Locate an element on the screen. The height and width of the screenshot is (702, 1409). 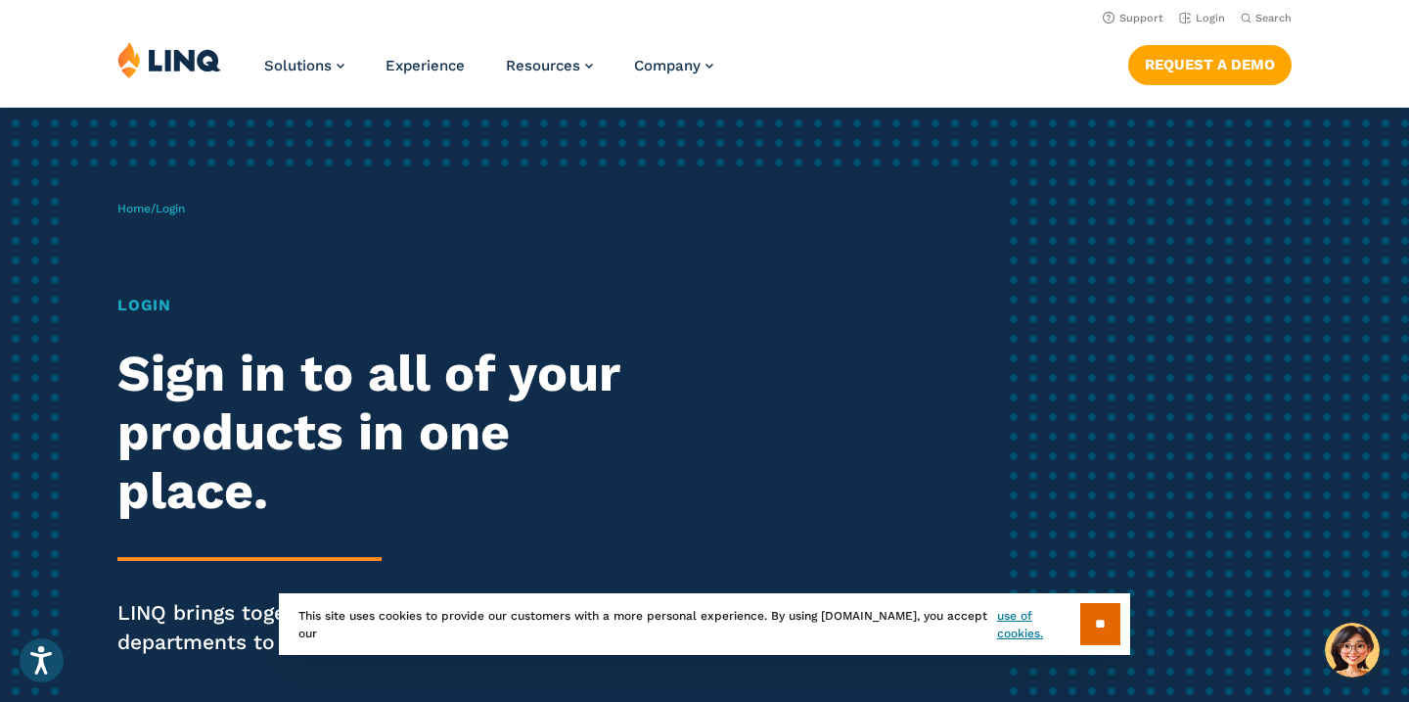
a: Support is located at coordinates (1133, 18).